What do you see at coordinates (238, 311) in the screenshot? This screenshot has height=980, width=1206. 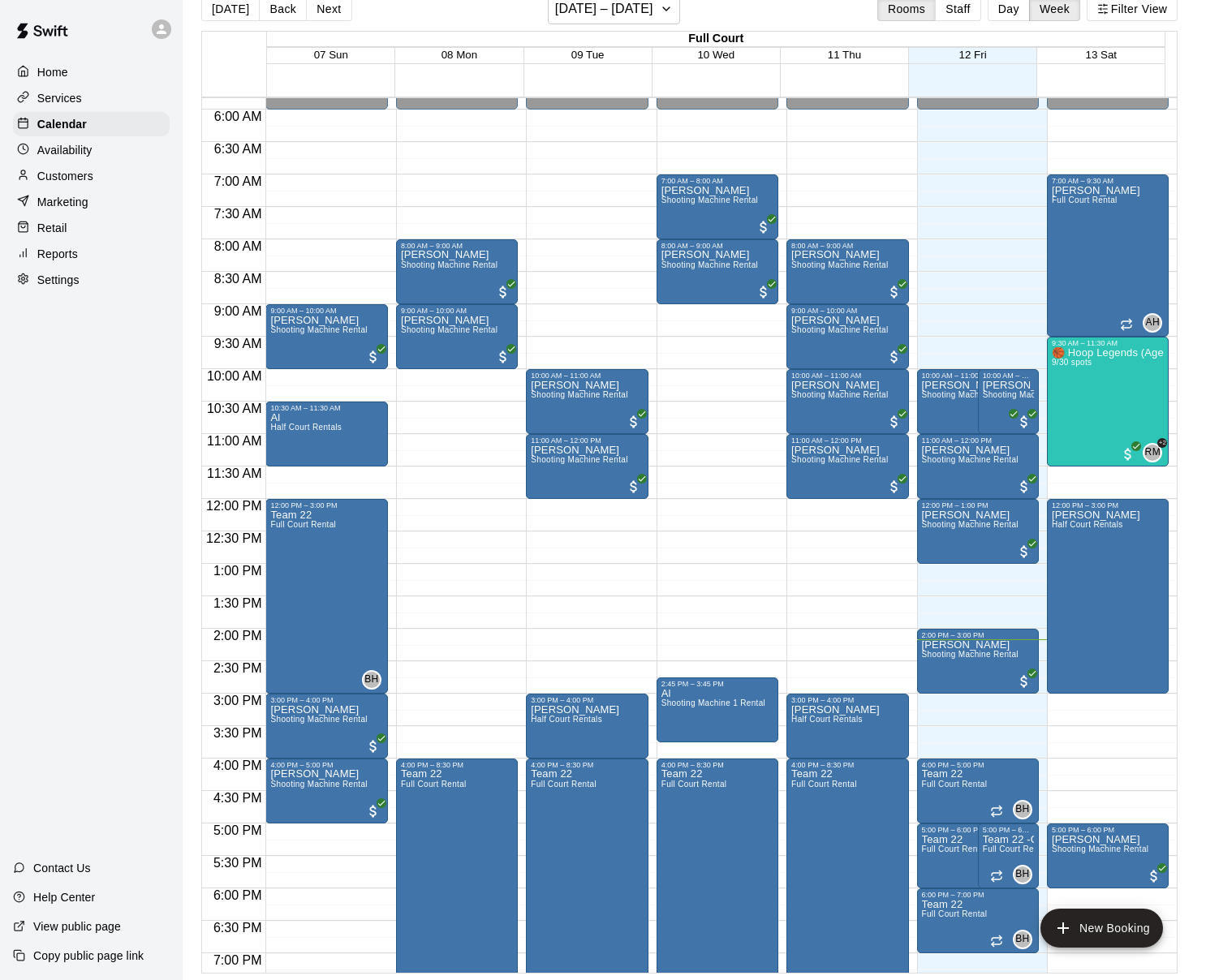 I see `span: 9:00 AM` at bounding box center [238, 311].